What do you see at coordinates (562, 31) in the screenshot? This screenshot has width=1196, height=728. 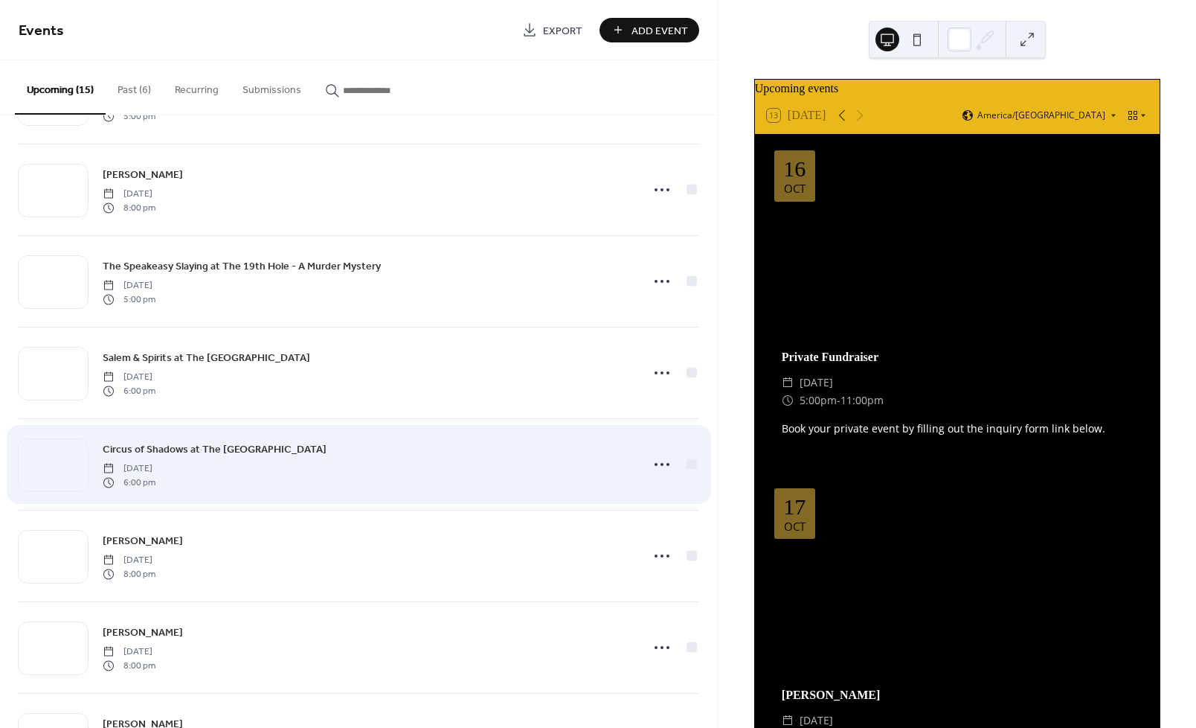 I see `span: Export` at bounding box center [562, 31].